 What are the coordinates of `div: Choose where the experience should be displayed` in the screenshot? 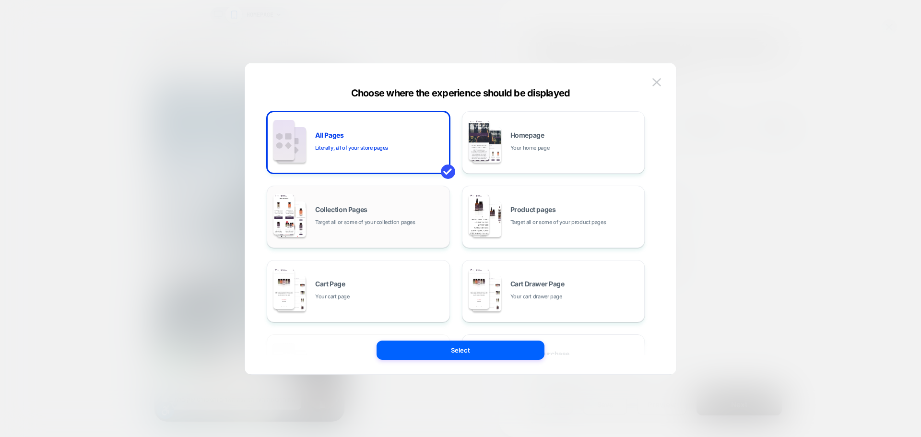 It's located at (461, 93).